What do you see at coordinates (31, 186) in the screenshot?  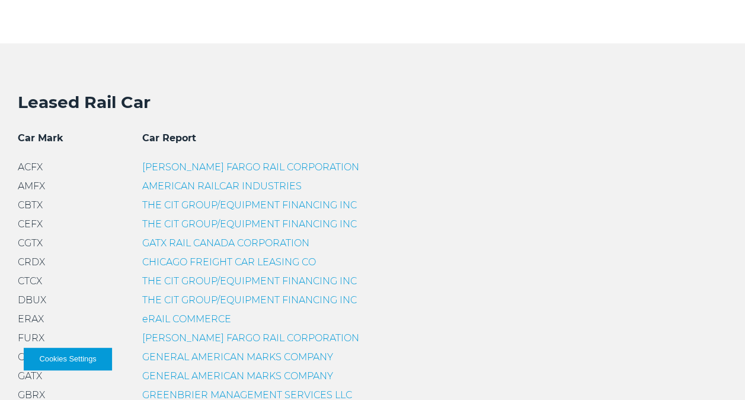 I see `span: AMFX` at bounding box center [31, 186].